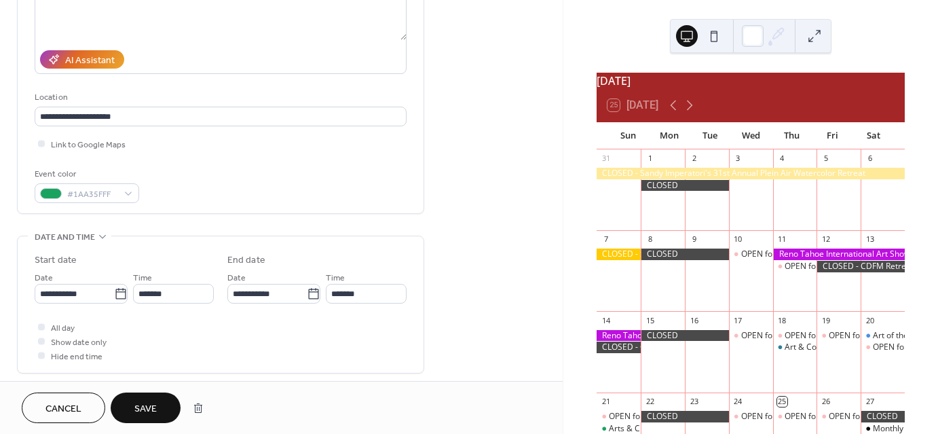  What do you see at coordinates (606, 158) in the screenshot?
I see `div: 31` at bounding box center [606, 158].